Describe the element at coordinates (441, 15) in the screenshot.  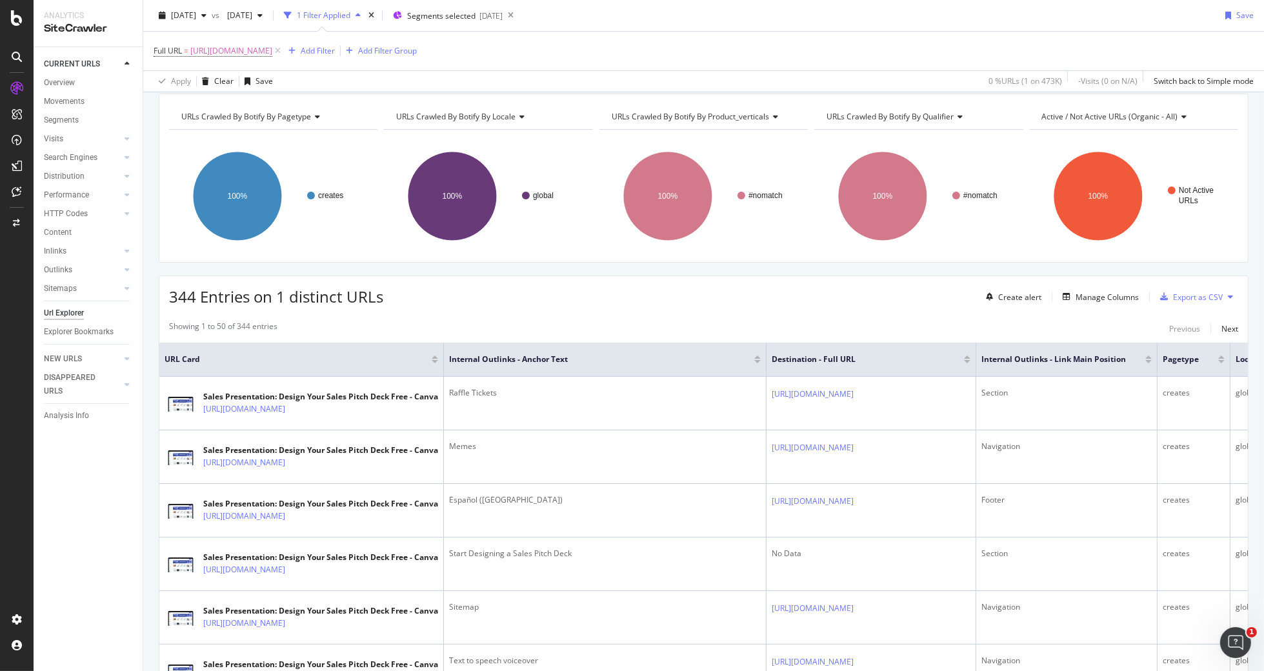
I see `span: Segments selected` at that location.